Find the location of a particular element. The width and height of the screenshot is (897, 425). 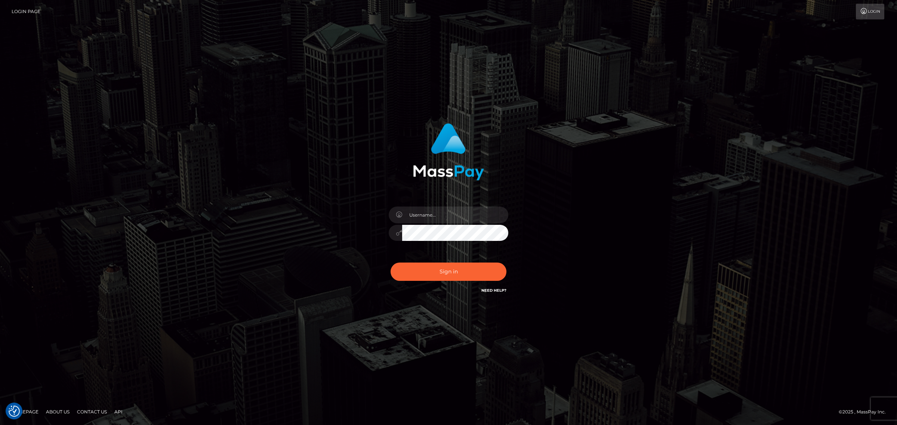

a: Contact Us is located at coordinates (92, 412).